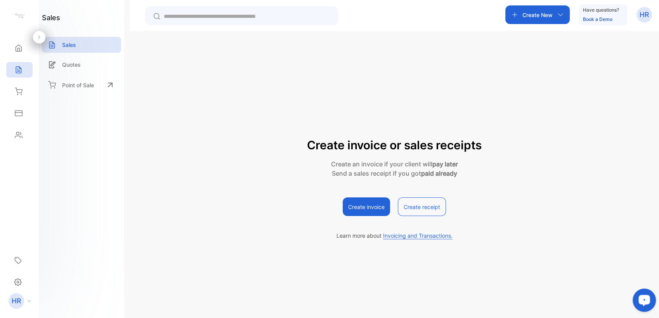  What do you see at coordinates (366, 207) in the screenshot?
I see `button: Create invoice` at bounding box center [366, 207].